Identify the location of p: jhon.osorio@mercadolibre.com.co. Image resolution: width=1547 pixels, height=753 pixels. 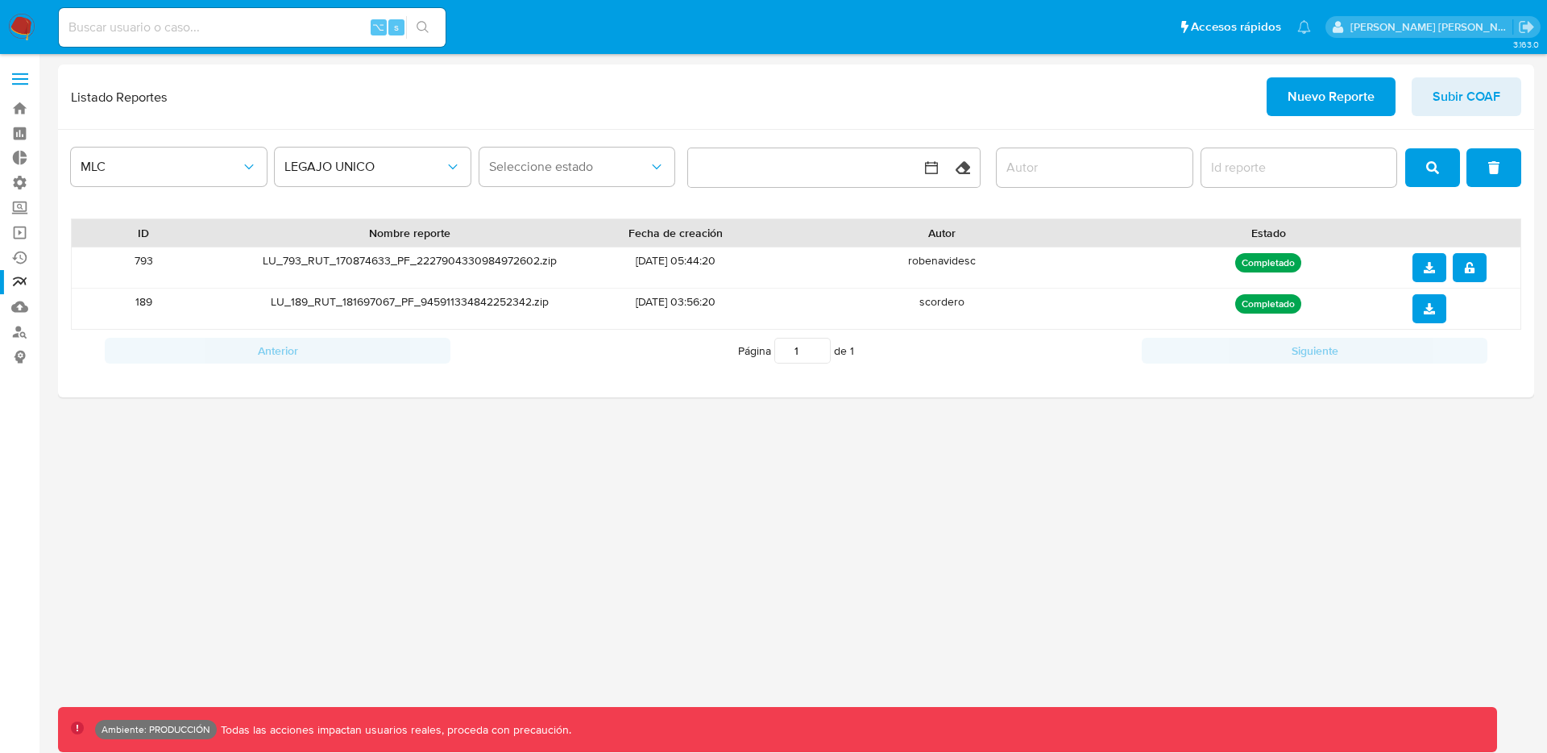
(1432, 27).